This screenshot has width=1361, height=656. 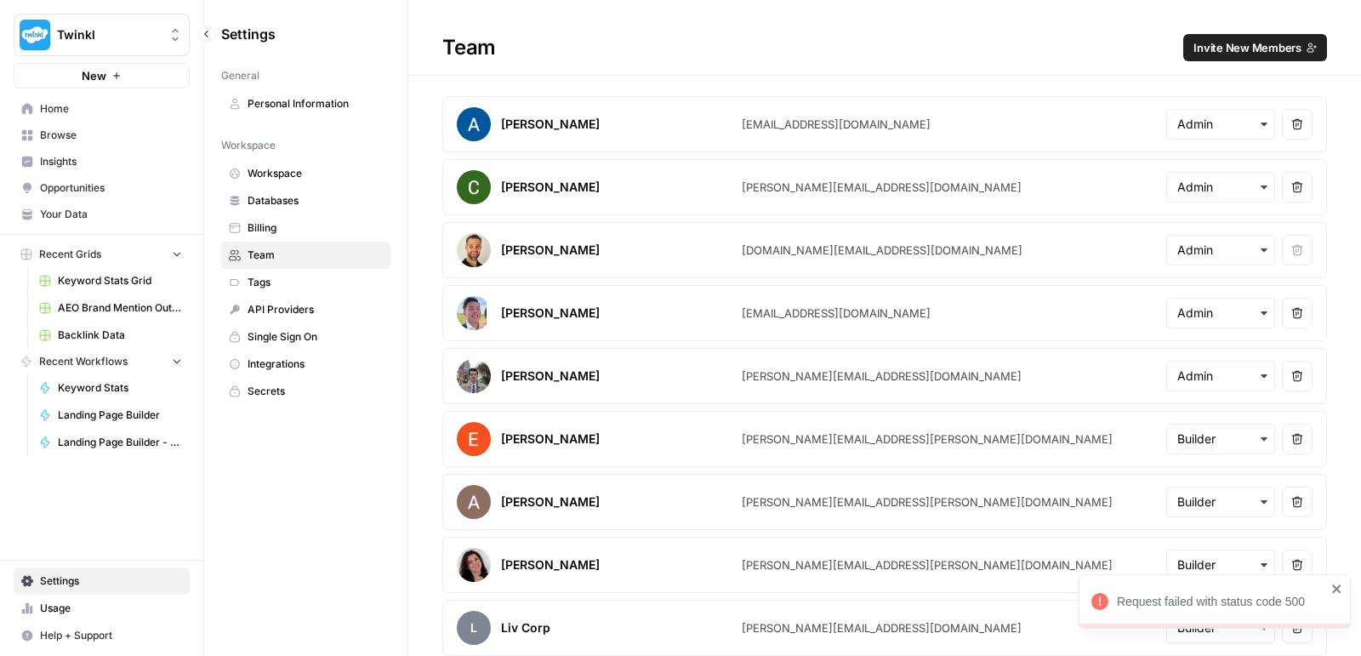 I want to click on span: Secrets, so click(x=315, y=391).